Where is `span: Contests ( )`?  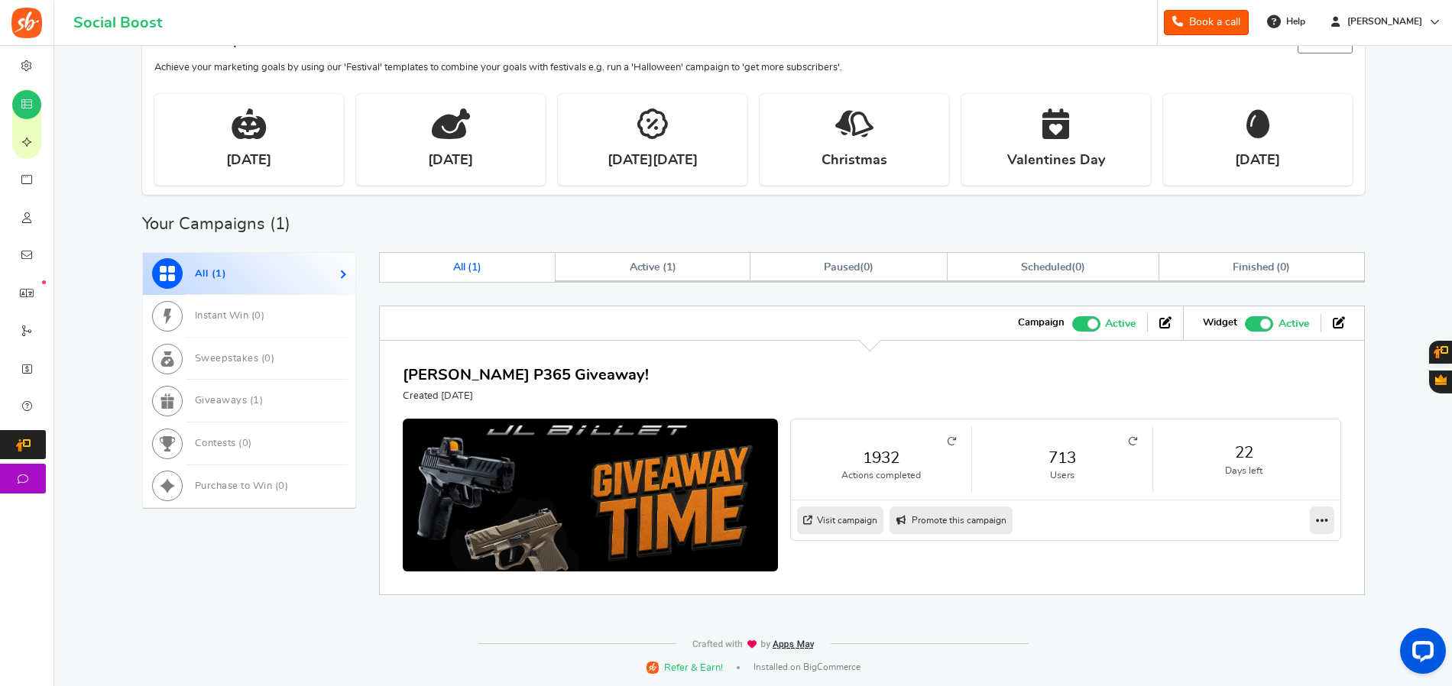 span: Contests ( ) is located at coordinates (223, 443).